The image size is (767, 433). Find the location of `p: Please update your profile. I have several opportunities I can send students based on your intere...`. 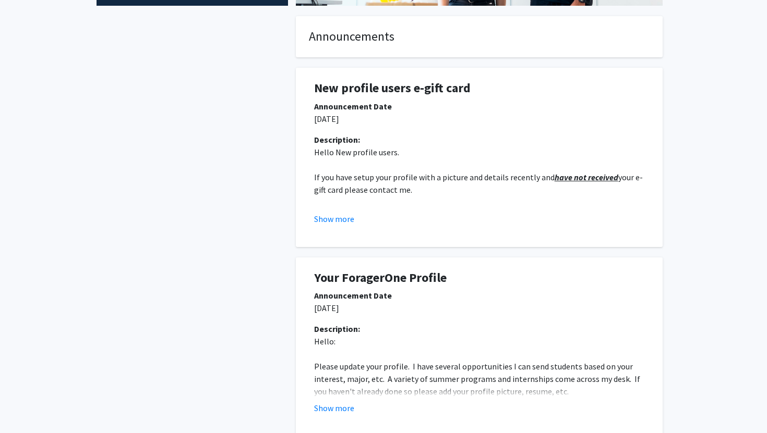

p: Please update your profile. I have several opportunities I can send students based on your intere... is located at coordinates (479, 379).